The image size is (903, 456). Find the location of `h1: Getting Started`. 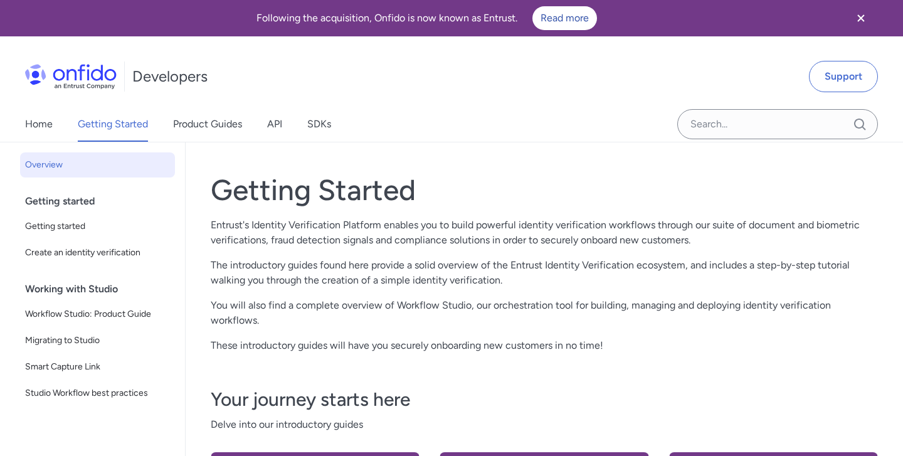

h1: Getting Started is located at coordinates (544, 190).